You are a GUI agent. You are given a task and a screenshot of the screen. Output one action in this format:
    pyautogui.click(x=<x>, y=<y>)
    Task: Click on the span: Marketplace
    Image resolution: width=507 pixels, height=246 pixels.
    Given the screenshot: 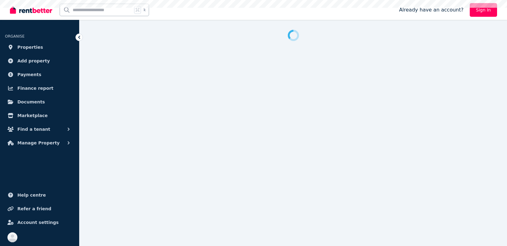 What is the action you would take?
    pyautogui.click(x=32, y=115)
    